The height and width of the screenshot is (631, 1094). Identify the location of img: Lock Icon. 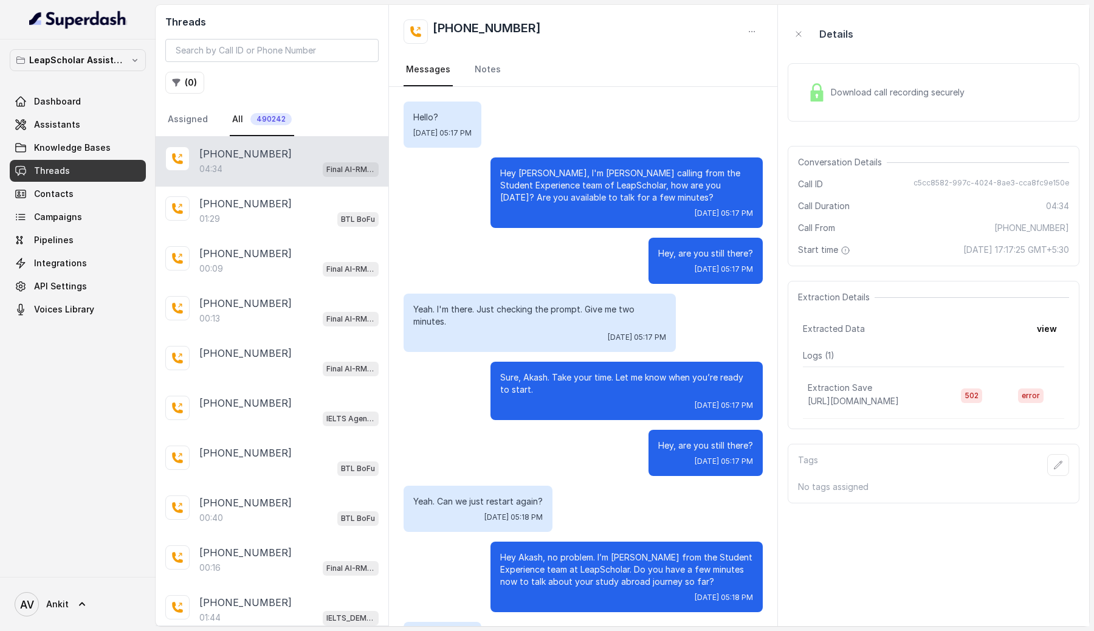
(817, 92).